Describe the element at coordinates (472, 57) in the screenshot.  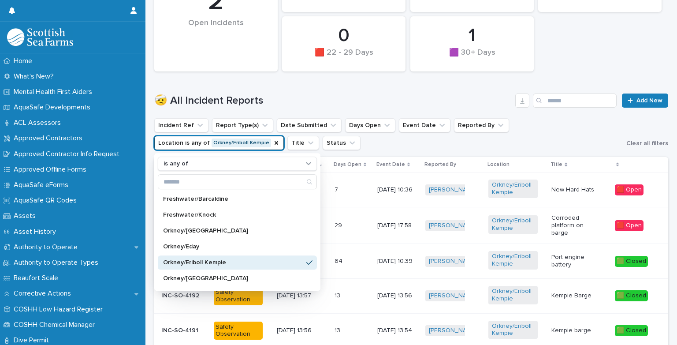
I see `div: 🟪 30+ Days` at that location.